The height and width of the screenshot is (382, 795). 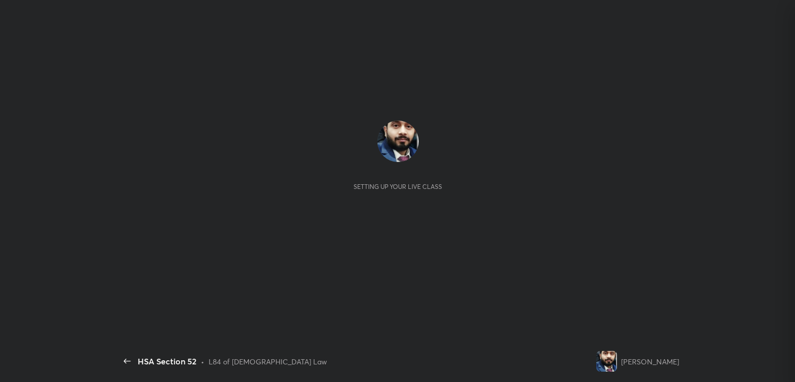 I want to click on div: HSA Section 52, so click(x=167, y=361).